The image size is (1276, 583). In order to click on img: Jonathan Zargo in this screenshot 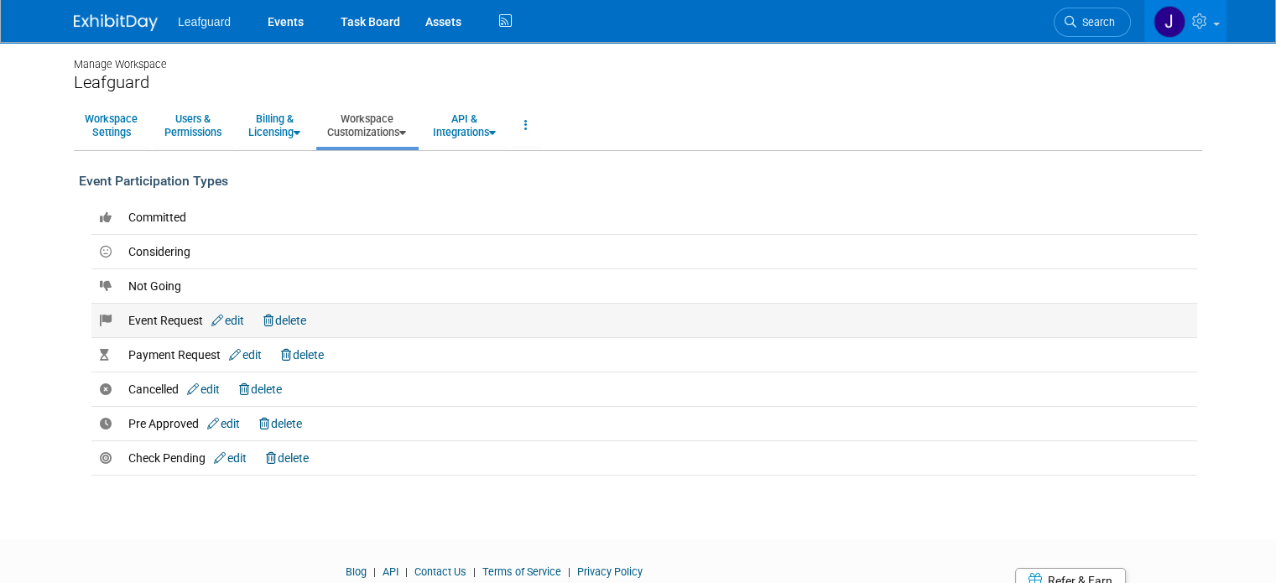, I will do `click(1169, 22)`.